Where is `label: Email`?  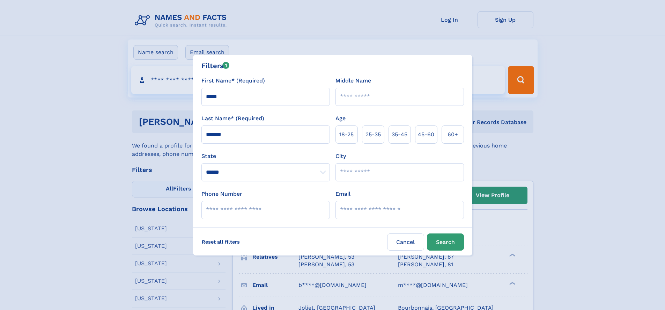 label: Email is located at coordinates (343, 194).